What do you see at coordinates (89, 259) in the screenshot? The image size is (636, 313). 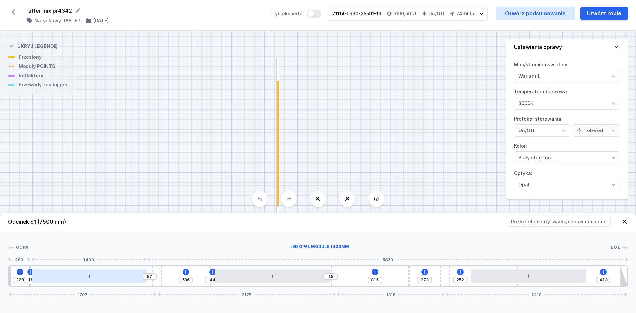 I see `span: 1400` at bounding box center [89, 259].